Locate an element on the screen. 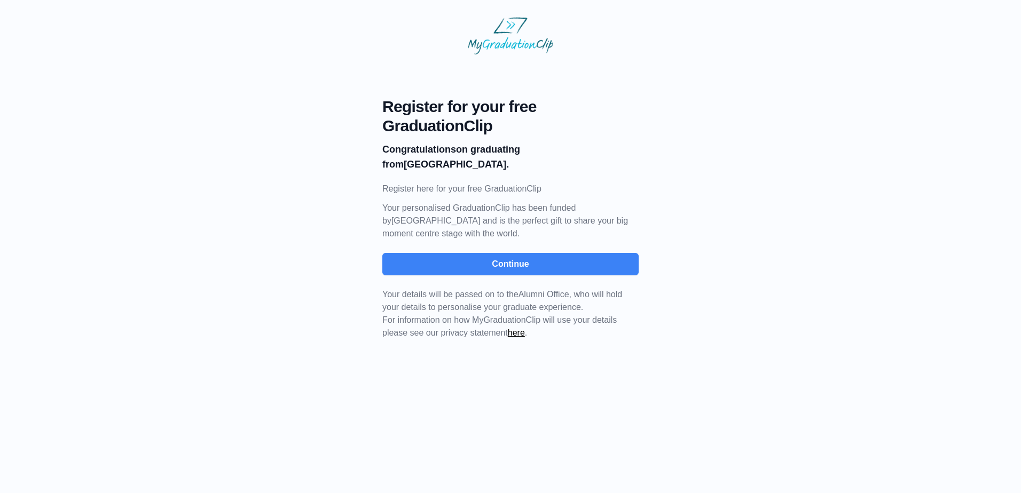 The image size is (1021, 493). img: MyGraduationClip is located at coordinates (510, 36).